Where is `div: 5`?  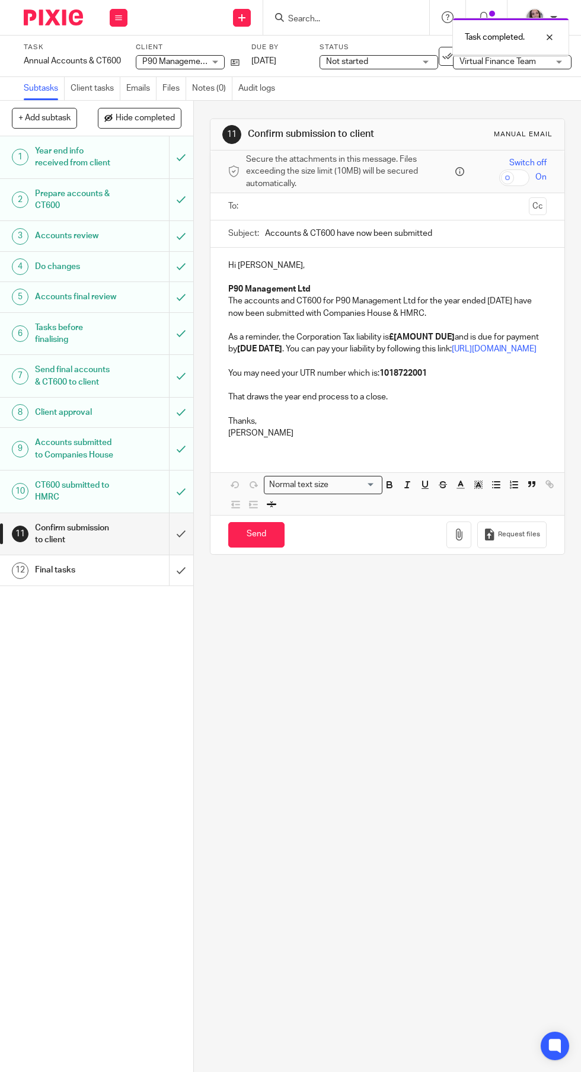 div: 5 is located at coordinates (20, 297).